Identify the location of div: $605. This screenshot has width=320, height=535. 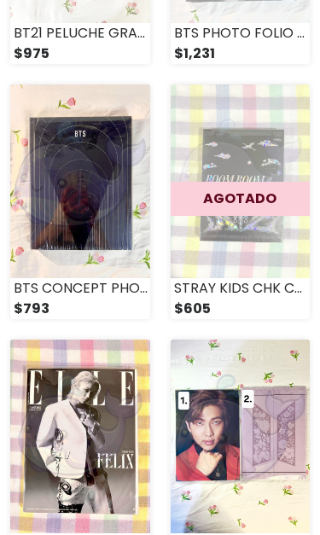
(241, 309).